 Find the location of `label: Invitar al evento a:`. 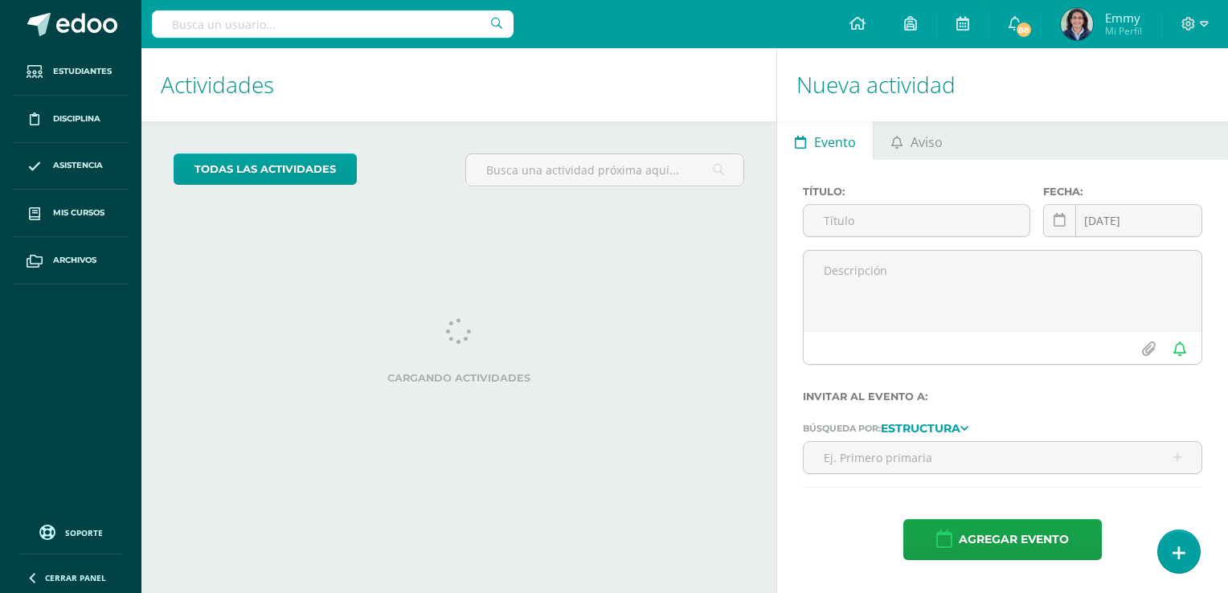

label: Invitar al evento a: is located at coordinates (1002, 396).